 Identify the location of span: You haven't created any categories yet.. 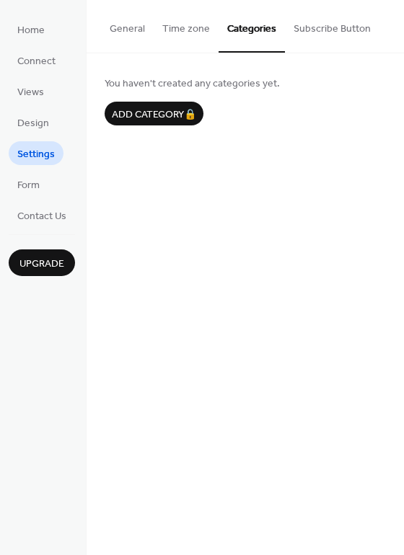
(245, 84).